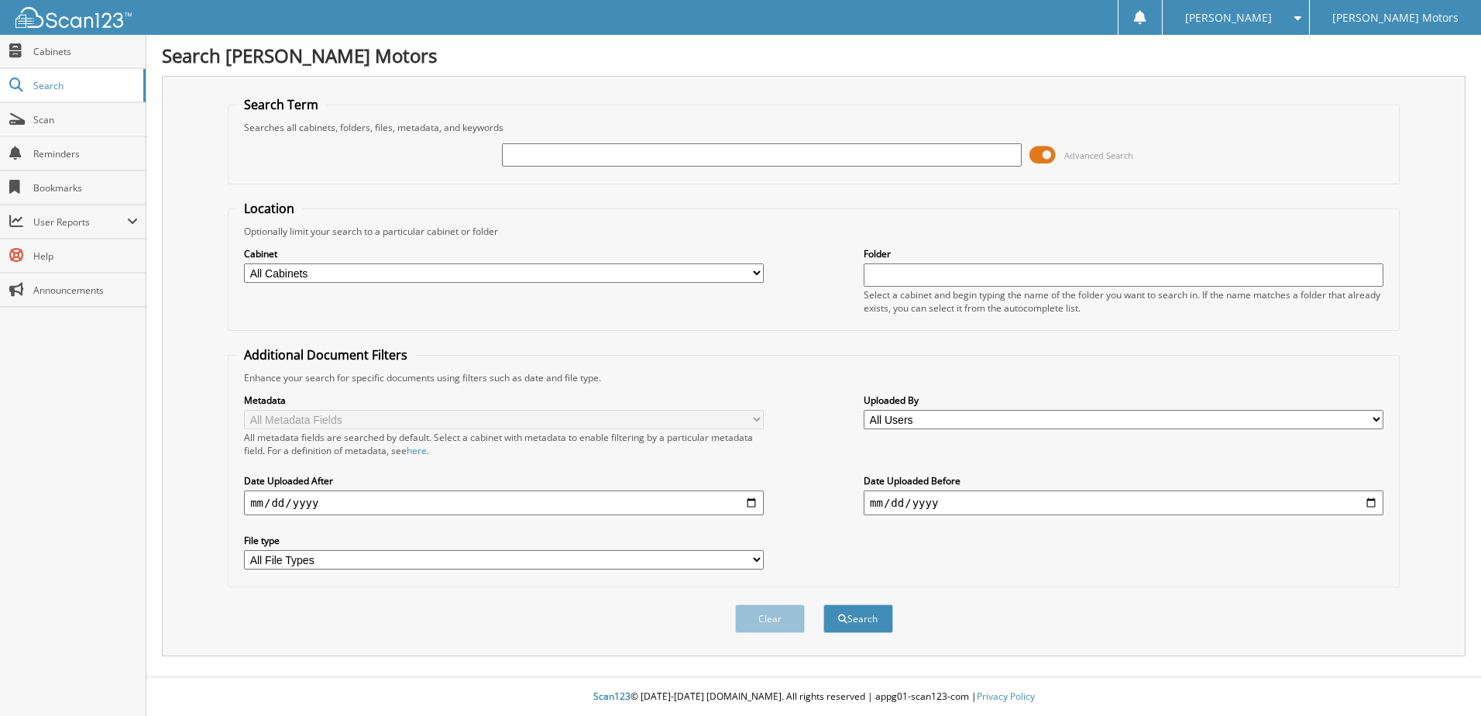 This screenshot has height=716, width=1481. Describe the element at coordinates (1123, 301) in the screenshot. I see `div: Select a cabinet and begin typing the name of the folder you want to search in. If the name match...` at that location.